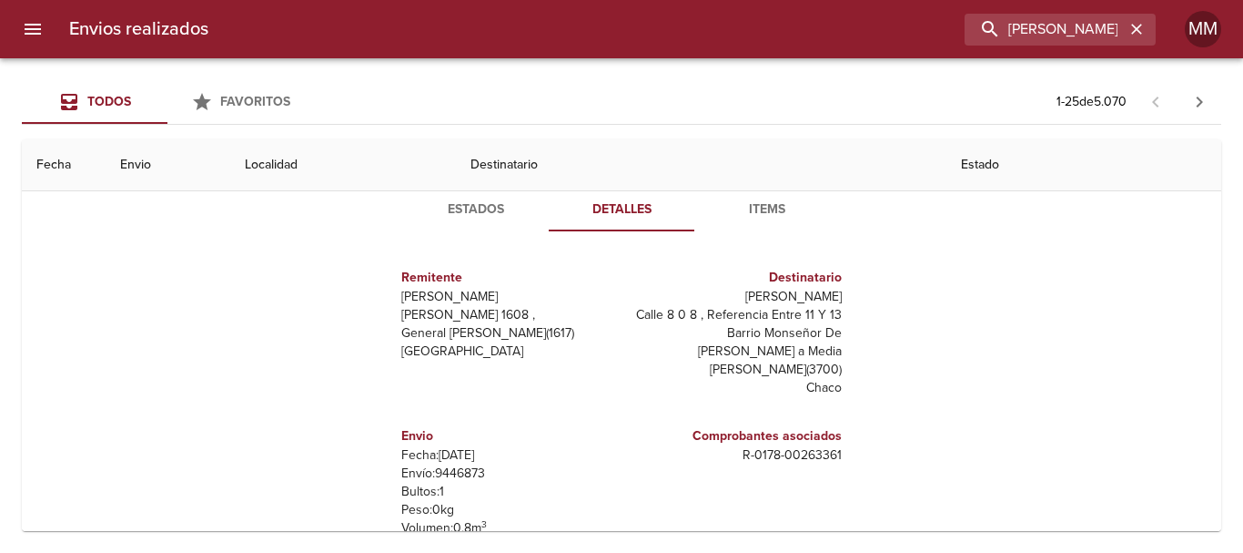 This screenshot has height=553, width=1243. Describe the element at coordinates (701, 165) in the screenshot. I see `th: Destinatario` at that location.